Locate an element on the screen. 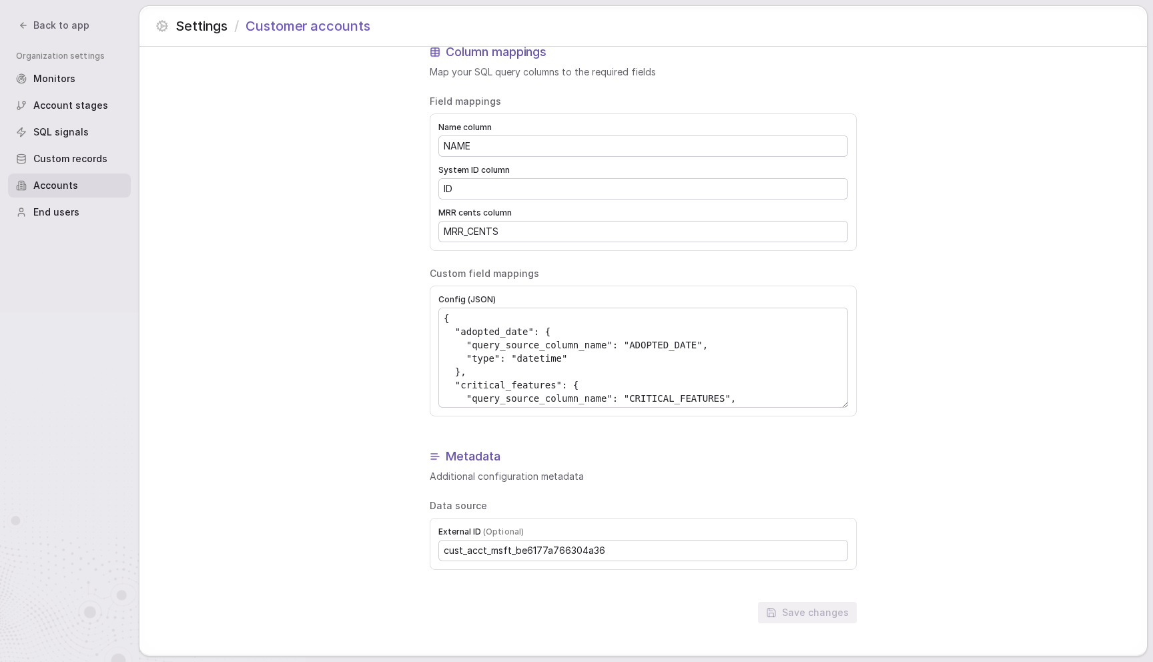 This screenshot has width=1153, height=662. button: Back to app is located at coordinates (54, 25).